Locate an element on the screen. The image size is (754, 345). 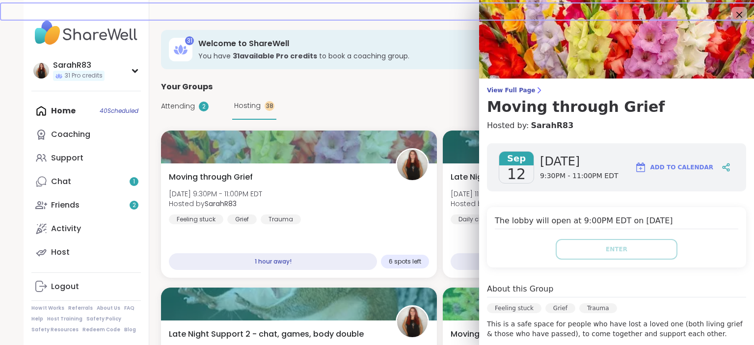
span: Moving through Grief is located at coordinates (211, 177).